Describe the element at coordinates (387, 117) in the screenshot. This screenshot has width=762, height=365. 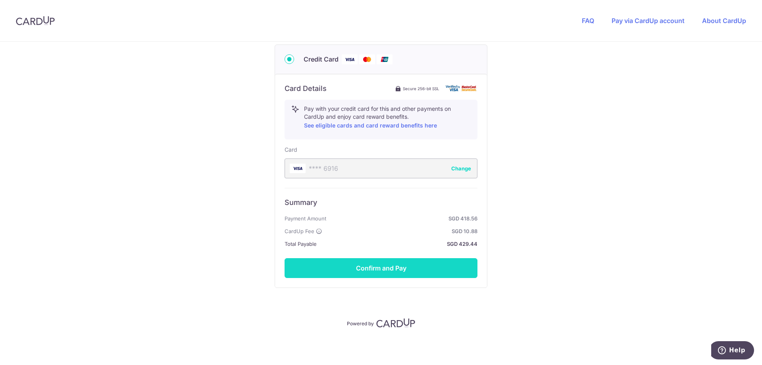
I see `p: Pay with your credit card for this and other payments on CardUp and enjoy card reward benefits.` at that location.